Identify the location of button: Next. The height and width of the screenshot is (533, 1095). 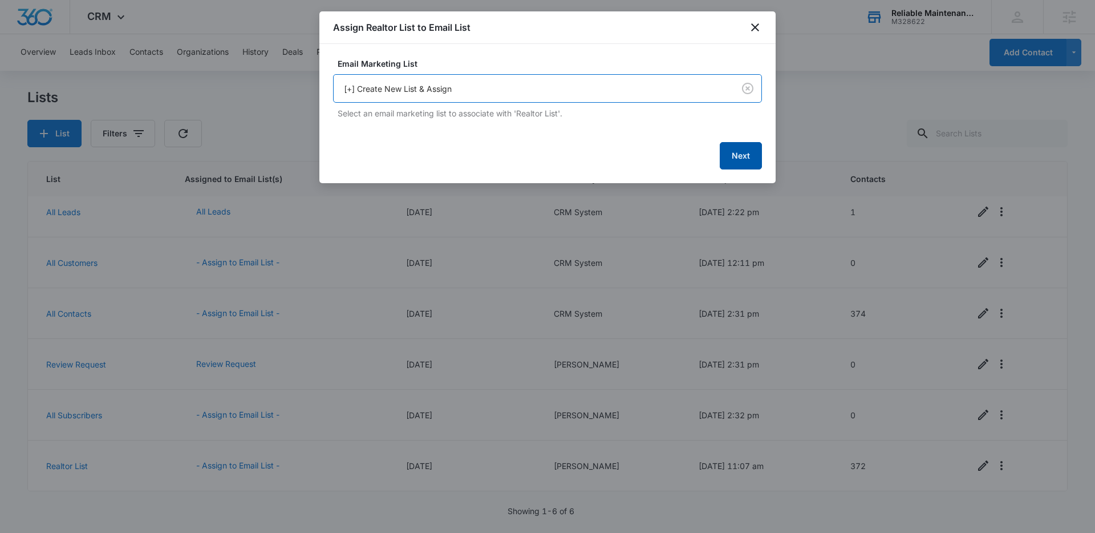
(741, 156).